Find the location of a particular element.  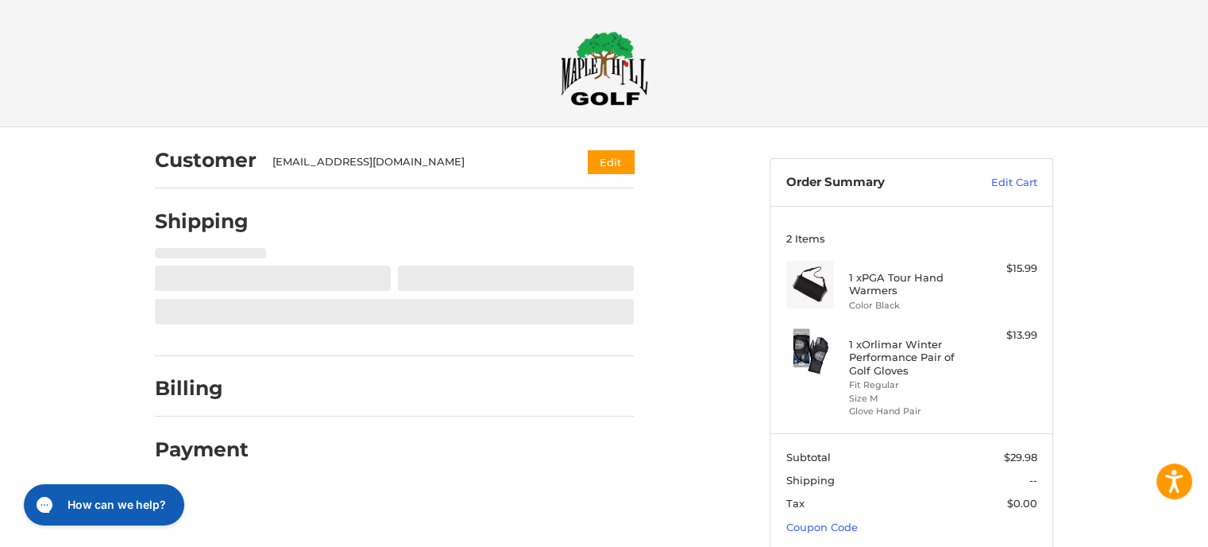

h4: 1 x Orlimar Winter Performance Pair of Golf Gloves is located at coordinates (910, 357).